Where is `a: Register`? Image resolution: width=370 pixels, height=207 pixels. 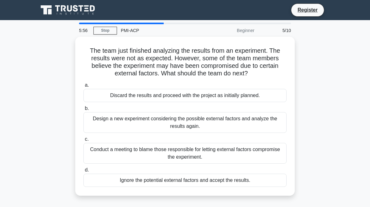 a: Register is located at coordinates (308, 10).